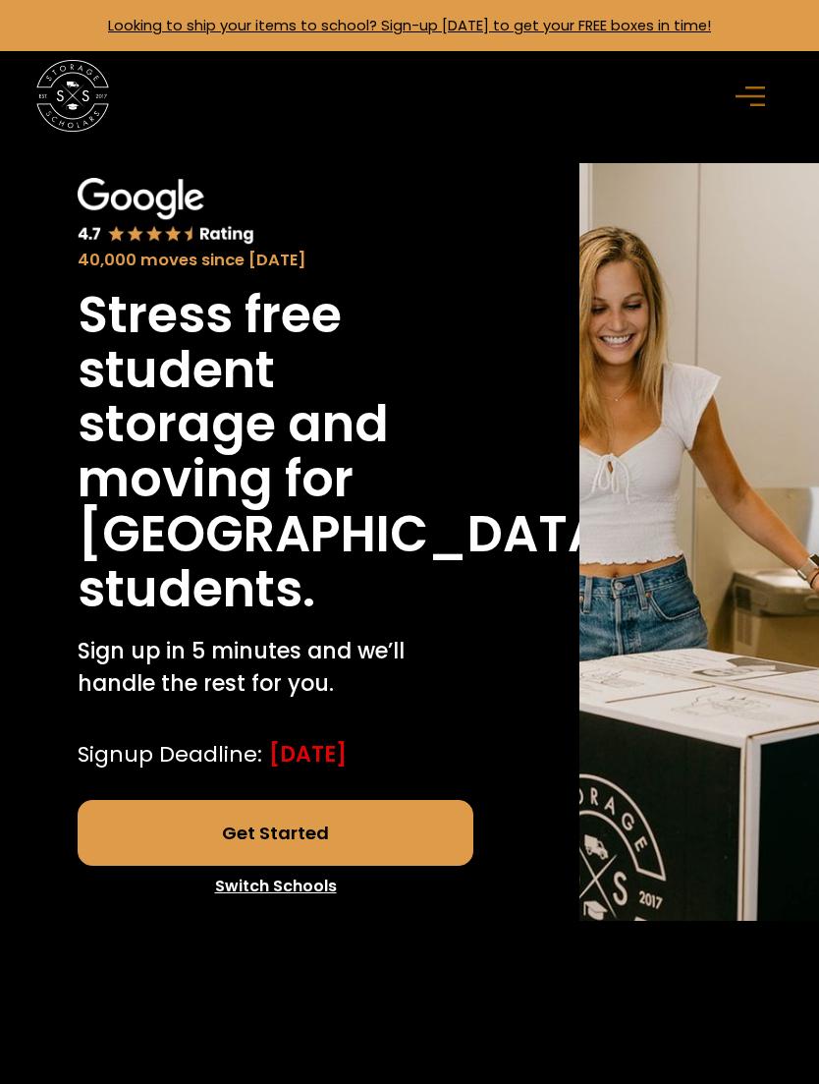  What do you see at coordinates (276, 832) in the screenshot?
I see `a: Get Started` at bounding box center [276, 832].